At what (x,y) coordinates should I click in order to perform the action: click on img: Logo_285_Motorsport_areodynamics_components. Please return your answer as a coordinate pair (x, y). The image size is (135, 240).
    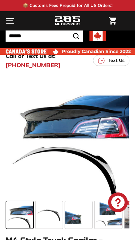
    Looking at the image, I should click on (68, 21).